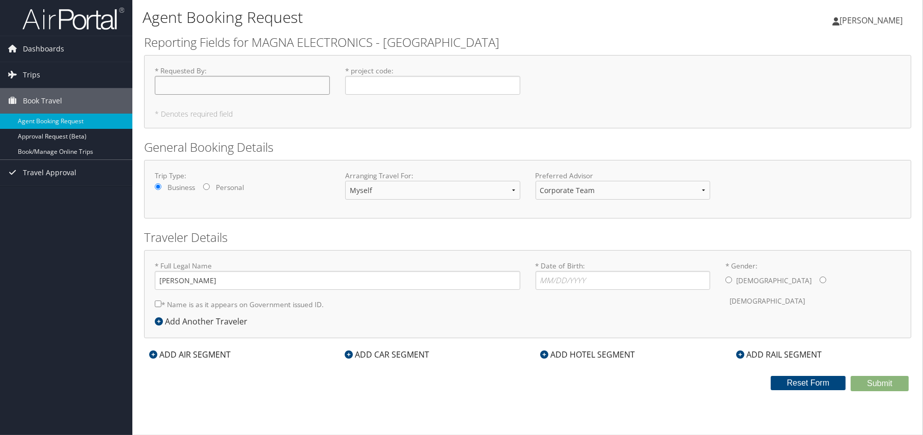  What do you see at coordinates (387, 354) in the screenshot?
I see `div: ADD CAR SEGMENT` at bounding box center [387, 354].